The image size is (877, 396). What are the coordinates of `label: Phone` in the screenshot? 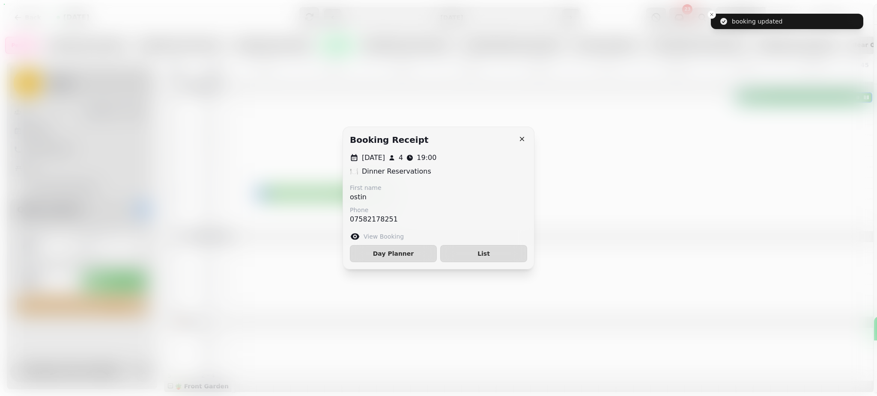 It's located at (374, 210).